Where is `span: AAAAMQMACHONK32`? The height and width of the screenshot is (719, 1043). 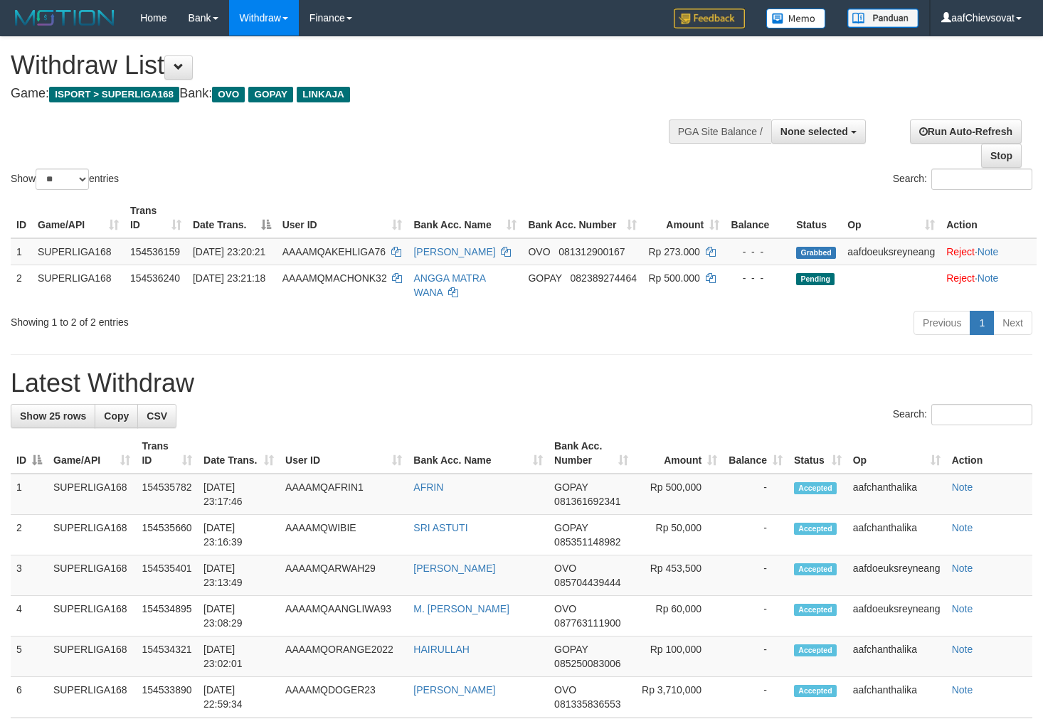 span: AAAAMQMACHONK32 is located at coordinates (334, 278).